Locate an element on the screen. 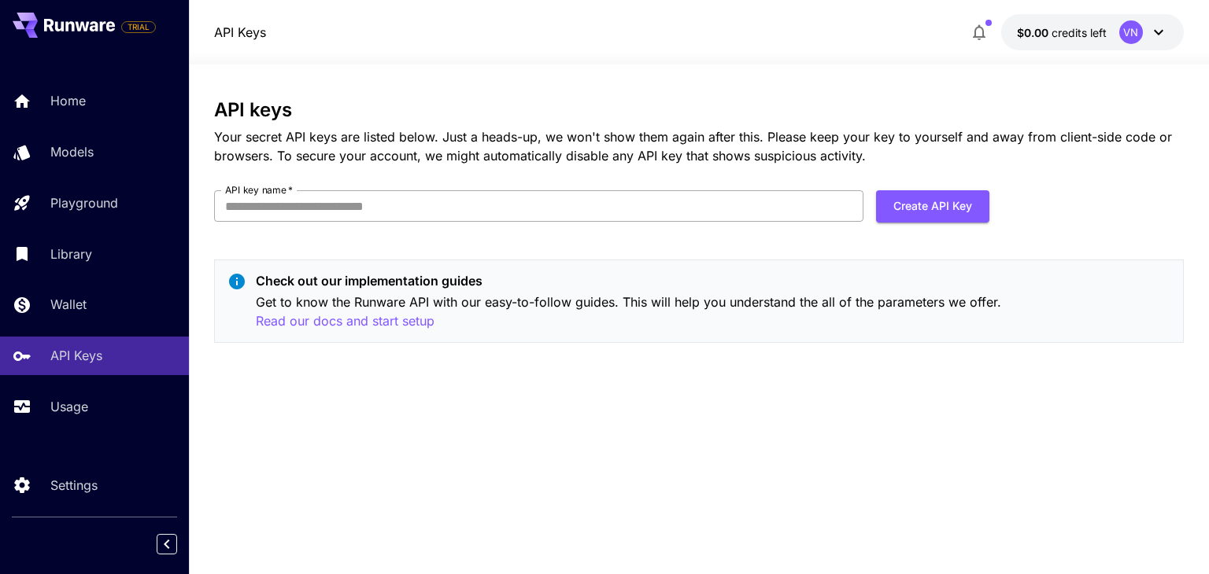 Image resolution: width=1209 pixels, height=574 pixels. p: Get to know the Runware API with our easy-to-follow guides. This will help you understand the all... is located at coordinates (712, 312).